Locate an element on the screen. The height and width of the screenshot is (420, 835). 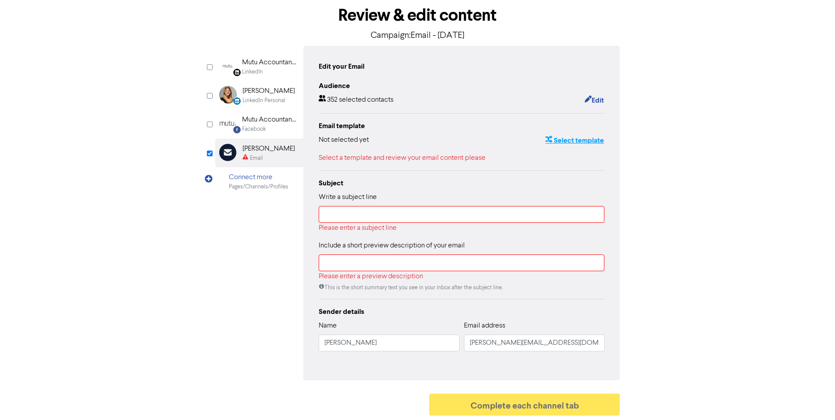
div: Connect more is located at coordinates (258, 177).